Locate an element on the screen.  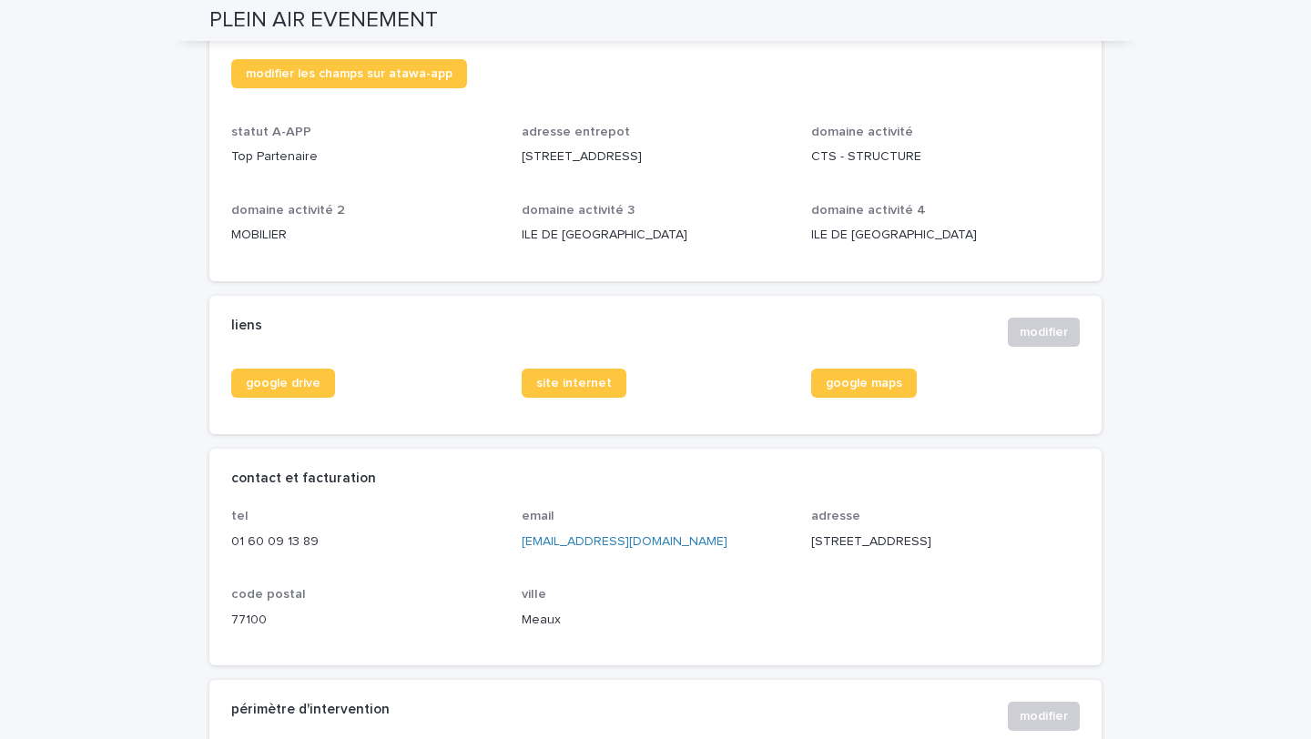
a: site internet is located at coordinates (574, 383).